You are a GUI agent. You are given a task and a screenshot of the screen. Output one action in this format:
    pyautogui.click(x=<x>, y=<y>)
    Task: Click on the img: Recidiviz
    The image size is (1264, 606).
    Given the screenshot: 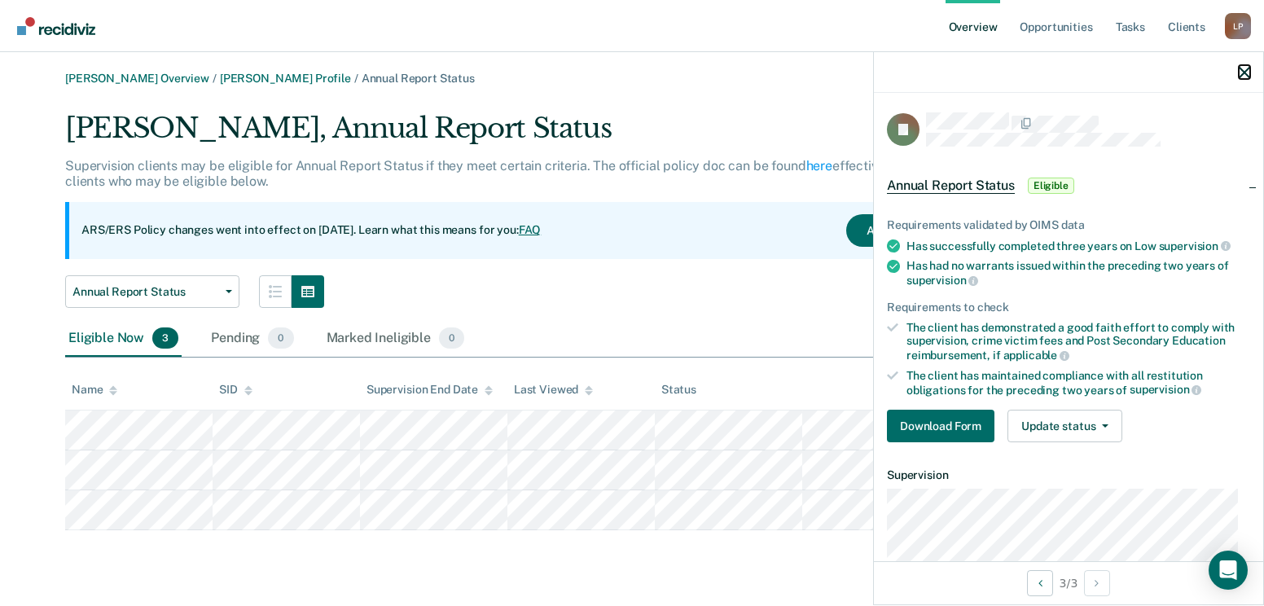 What is the action you would take?
    pyautogui.click(x=56, y=26)
    